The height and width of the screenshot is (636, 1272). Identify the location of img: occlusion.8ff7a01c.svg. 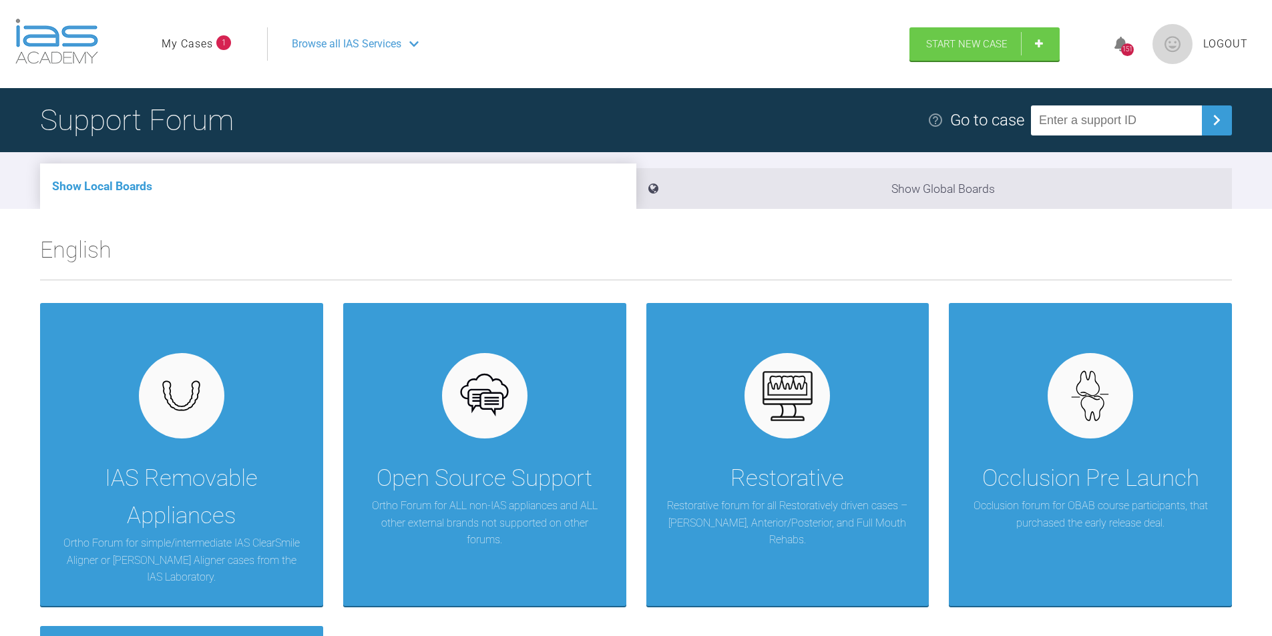
(1090, 396).